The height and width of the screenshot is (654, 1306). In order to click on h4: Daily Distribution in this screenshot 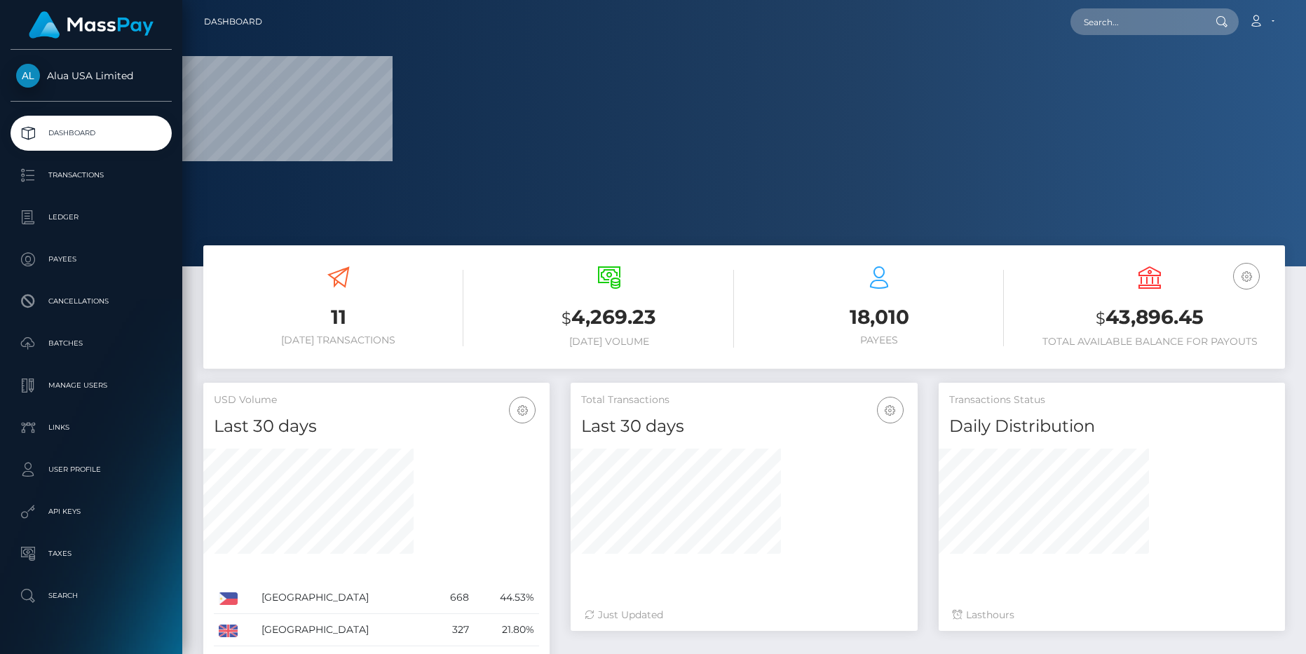, I will do `click(1112, 426)`.